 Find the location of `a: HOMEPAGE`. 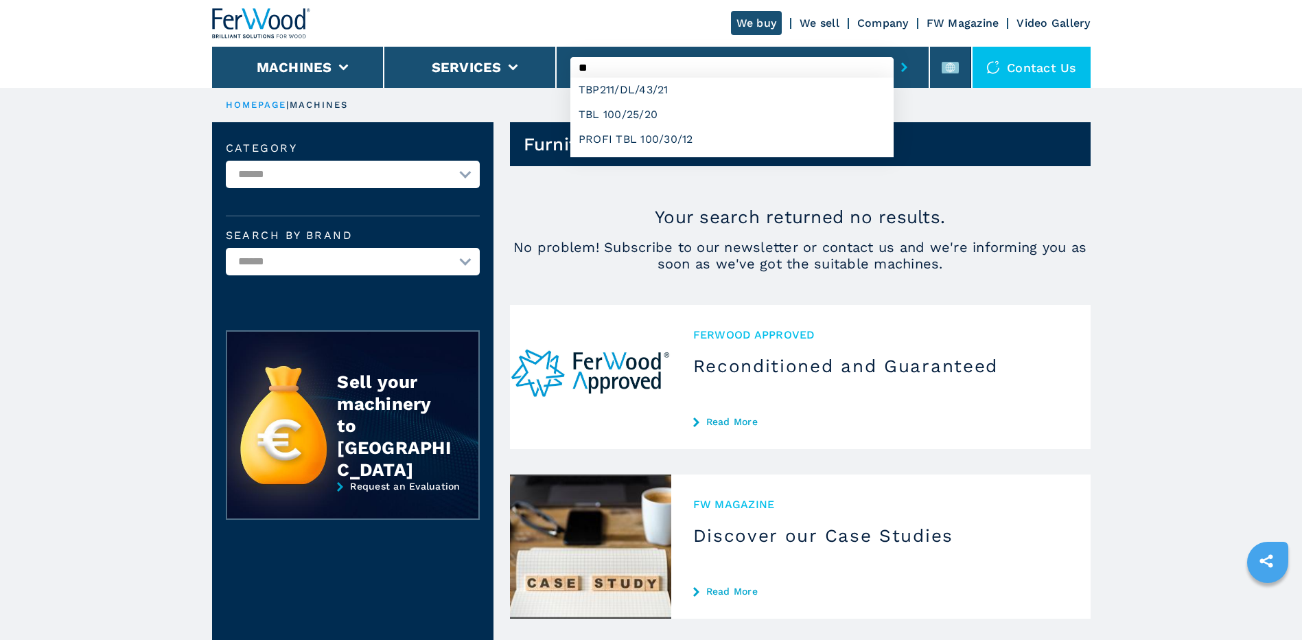

a: HOMEPAGE is located at coordinates (256, 104).